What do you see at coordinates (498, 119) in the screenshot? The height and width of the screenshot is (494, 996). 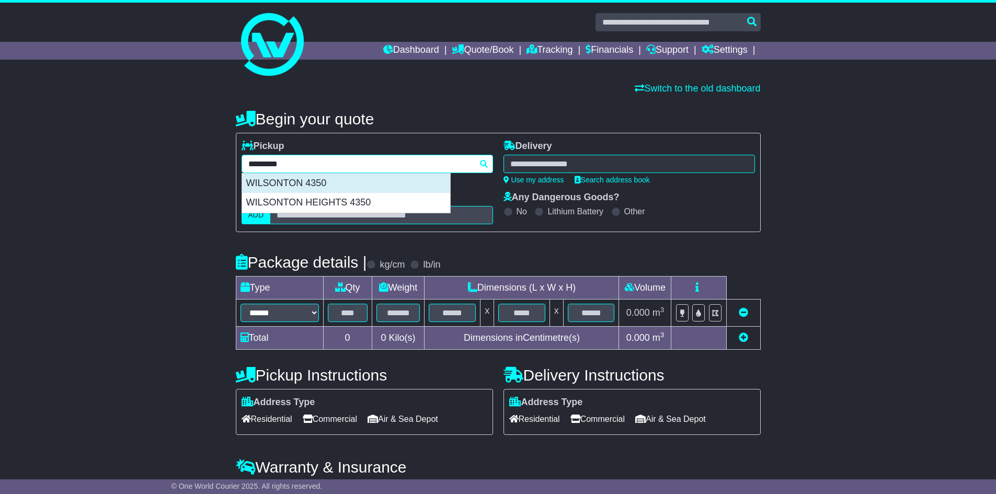 I see `h4: Begin your quote` at bounding box center [498, 119].